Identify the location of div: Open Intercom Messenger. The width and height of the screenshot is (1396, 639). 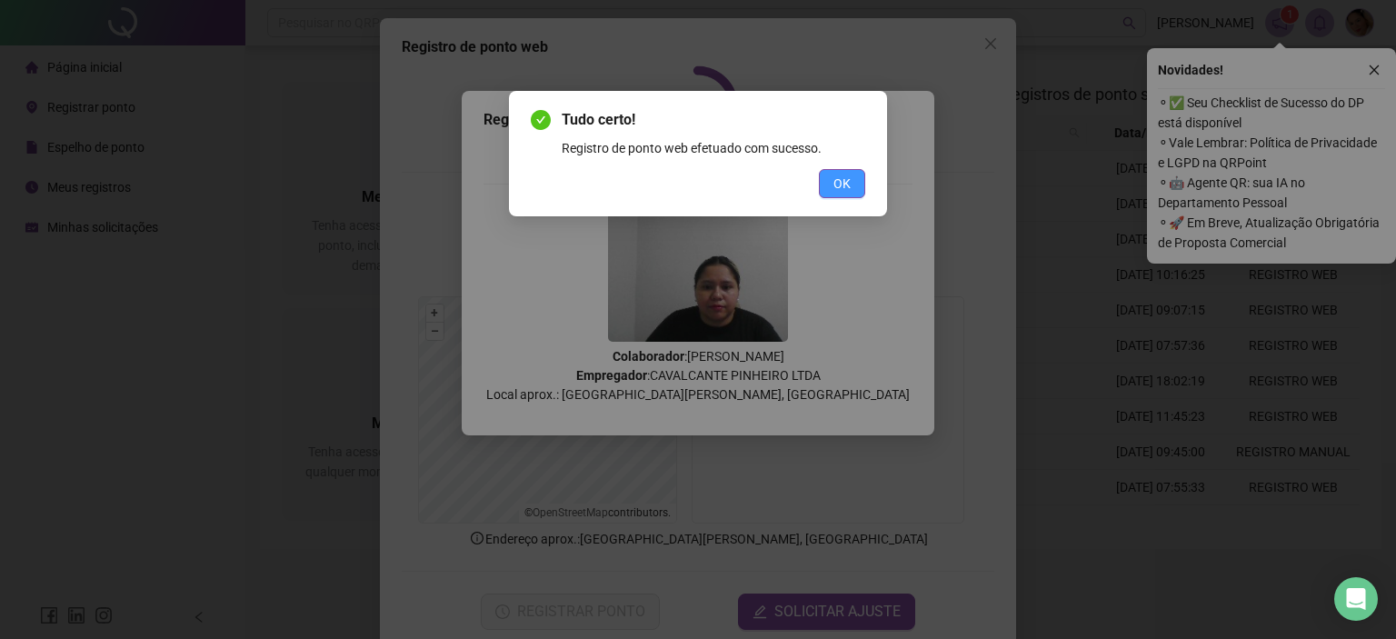
(1356, 599).